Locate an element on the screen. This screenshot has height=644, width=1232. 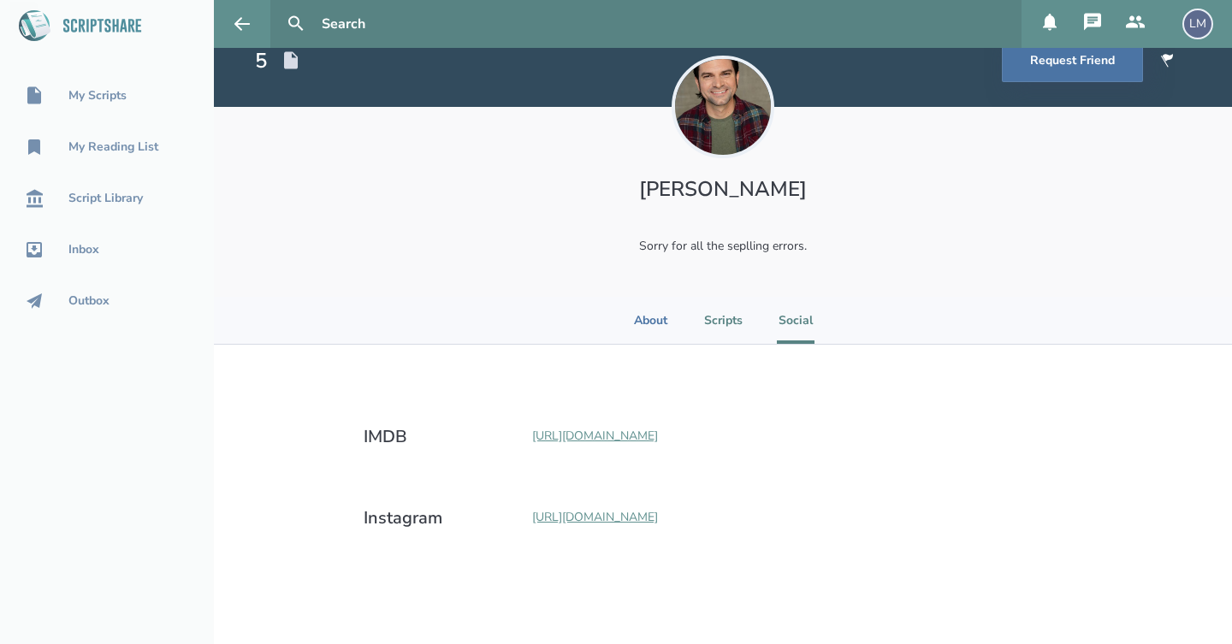
div: Script Library is located at coordinates (105, 198).